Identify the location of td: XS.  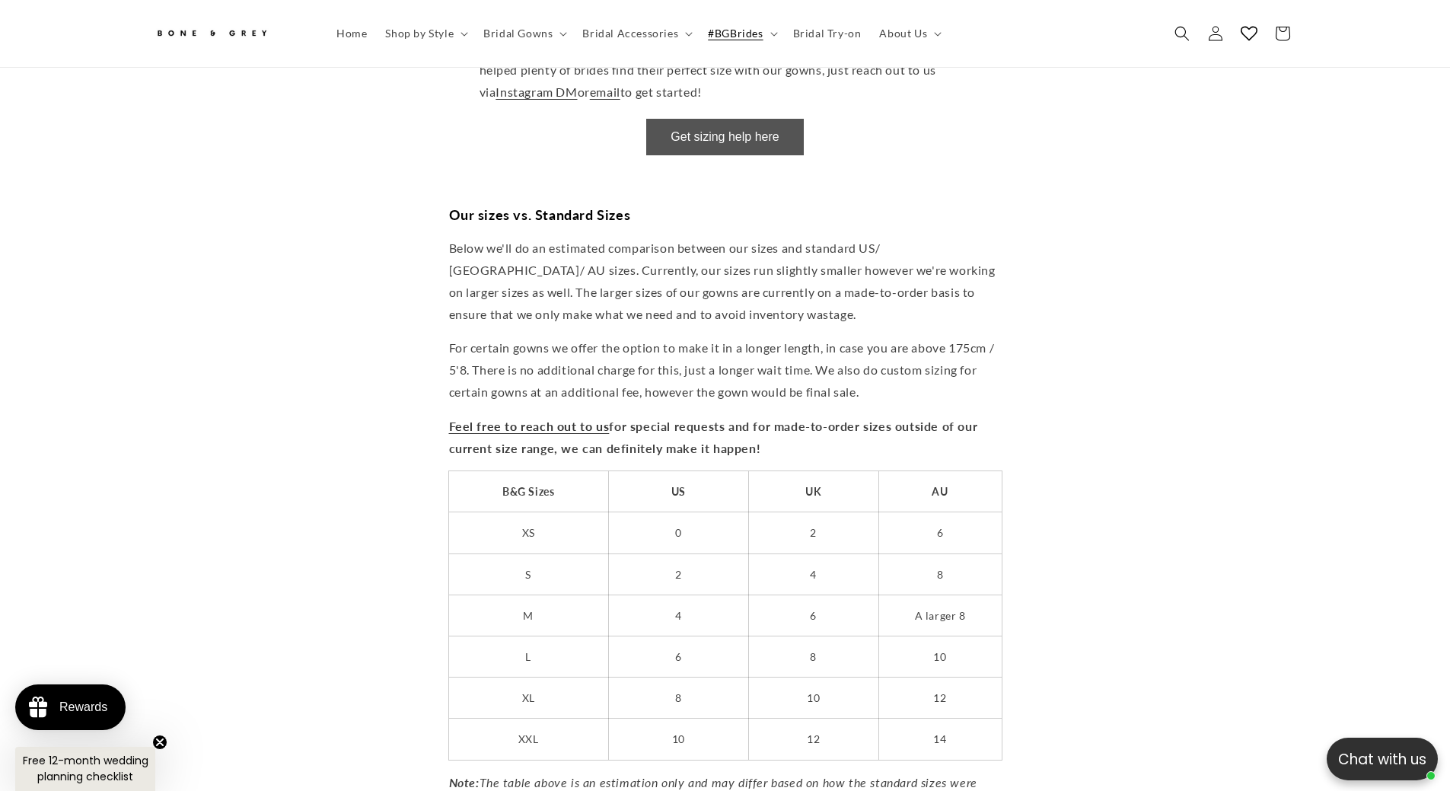
(529, 533).